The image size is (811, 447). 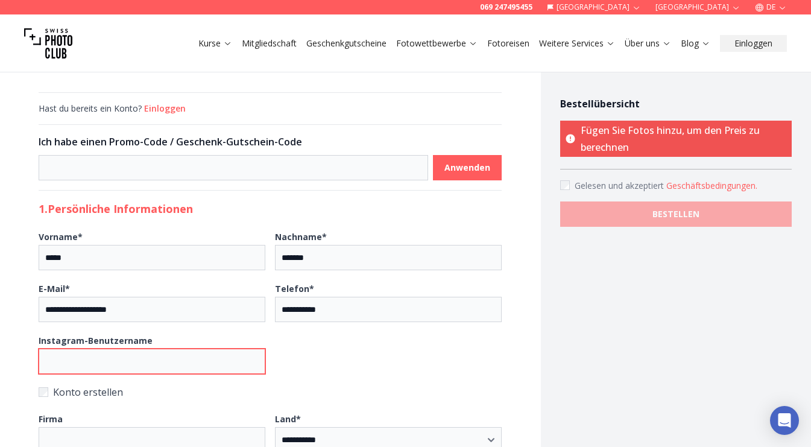 What do you see at coordinates (712, 186) in the screenshot?
I see `button: Accept termsGelesen und akzeptiert` at bounding box center [712, 186].